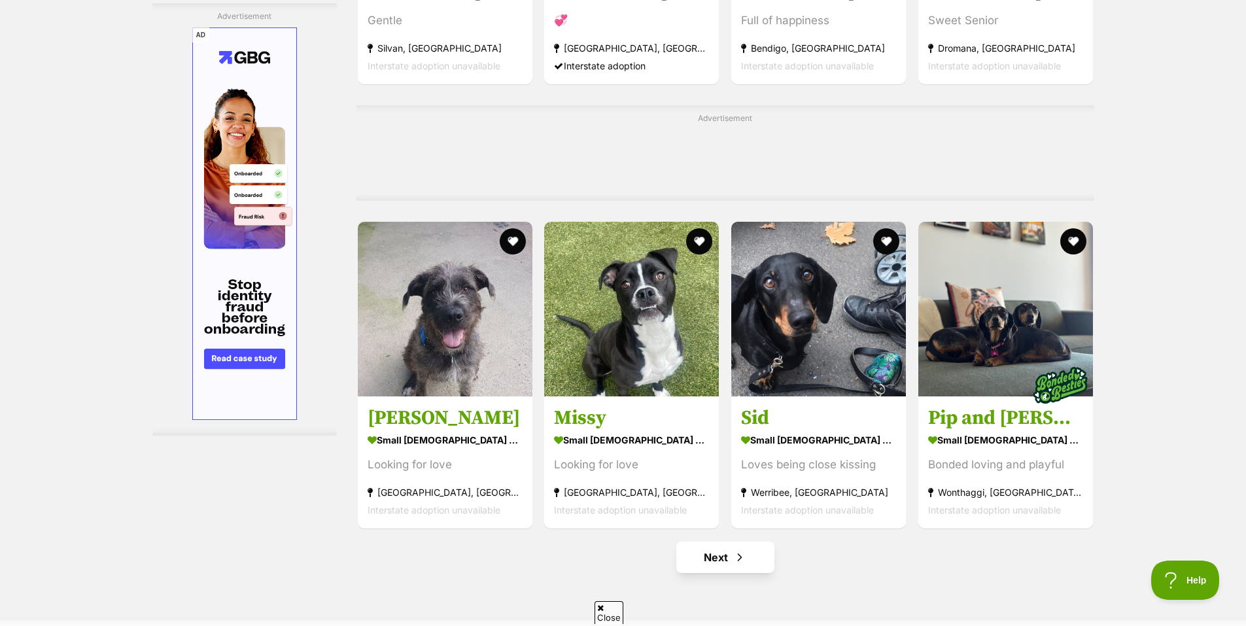 This screenshot has height=626, width=1246. What do you see at coordinates (1061, 385) in the screenshot?
I see `img: bonded besties` at bounding box center [1061, 385].